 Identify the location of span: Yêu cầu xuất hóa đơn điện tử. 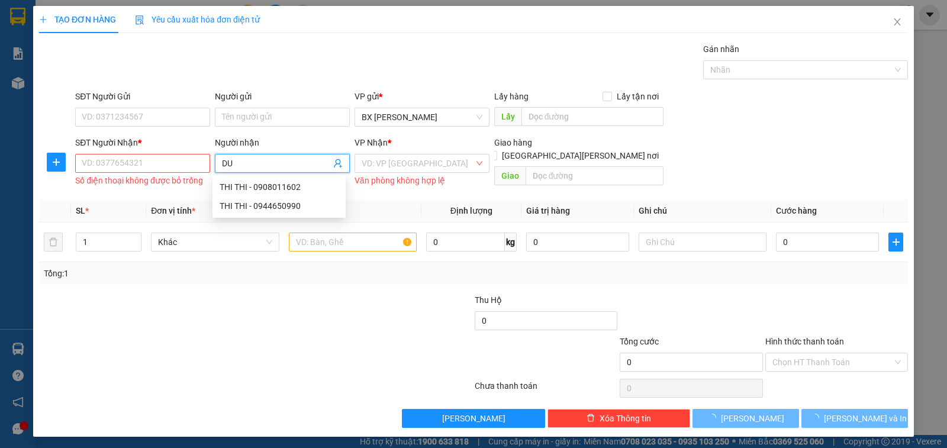
(197, 20).